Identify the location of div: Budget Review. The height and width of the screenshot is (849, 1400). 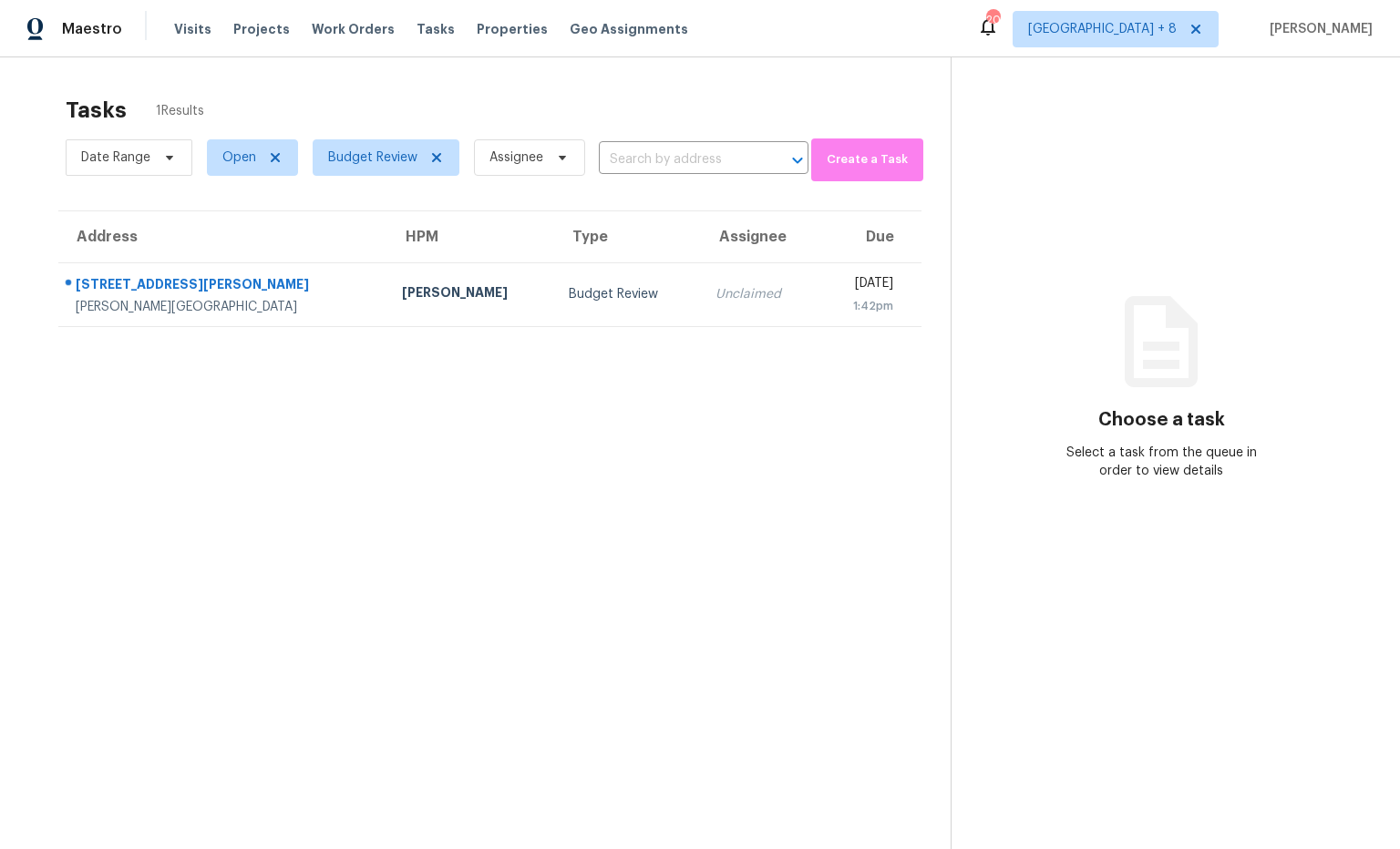
(627, 294).